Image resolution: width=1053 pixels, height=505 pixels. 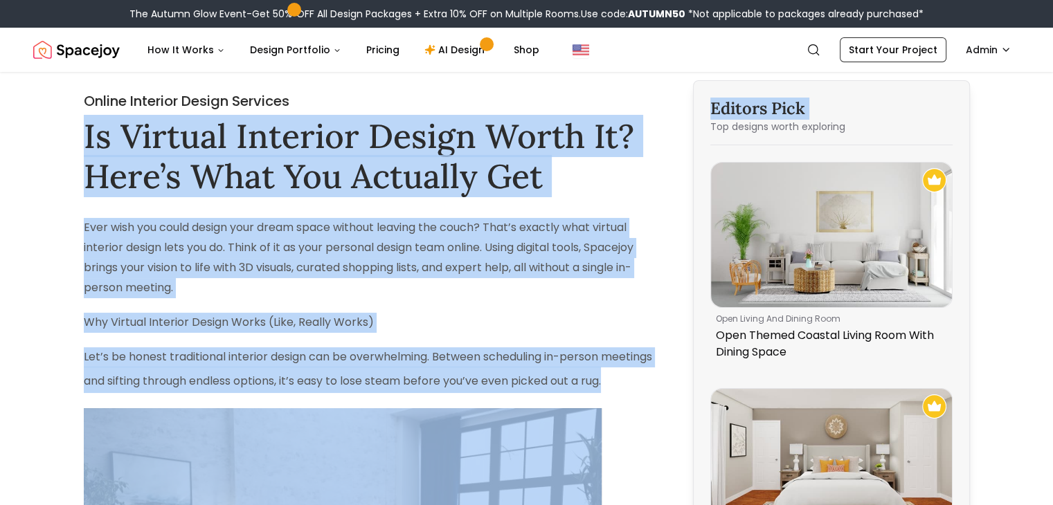 What do you see at coordinates (831, 264) in the screenshot?
I see `a: Open Themed Coastal Living Room With Dining SpaceRecommended Spacejoy Design - Open Themed Coasta...` at bounding box center [831, 264].